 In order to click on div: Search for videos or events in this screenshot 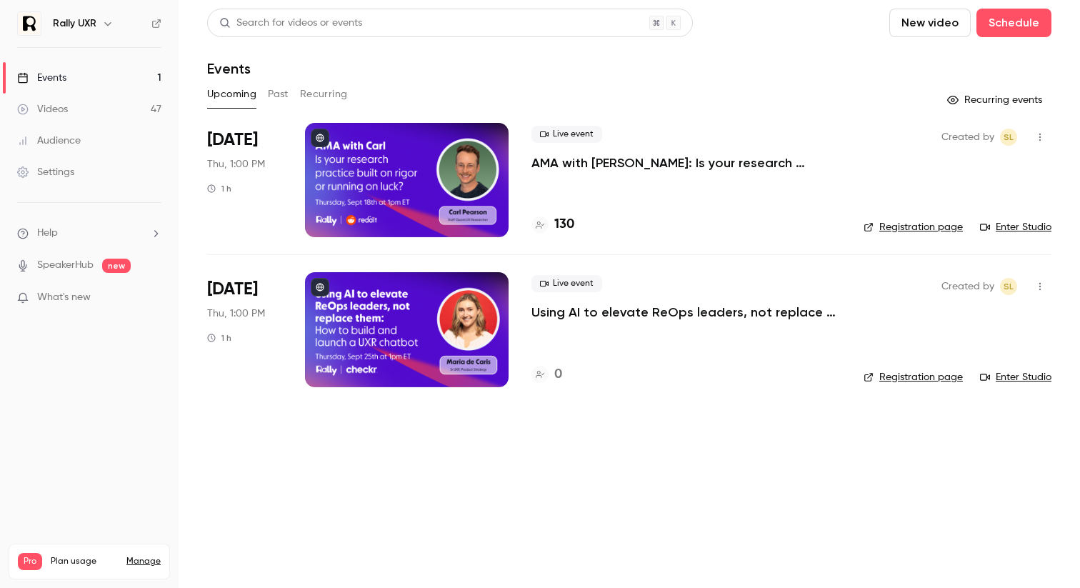, I will do `click(291, 23)`.